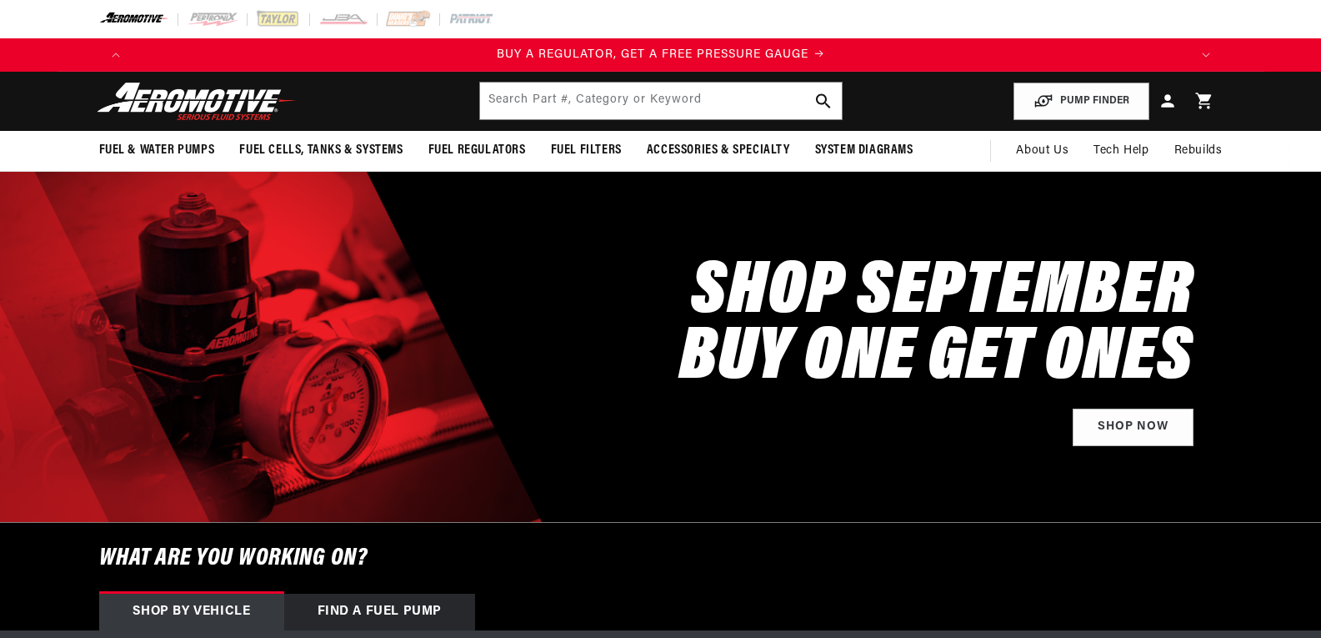 The width and height of the screenshot is (1321, 638). What do you see at coordinates (477, 150) in the screenshot?
I see `span: Fuel Regulators` at bounding box center [477, 150].